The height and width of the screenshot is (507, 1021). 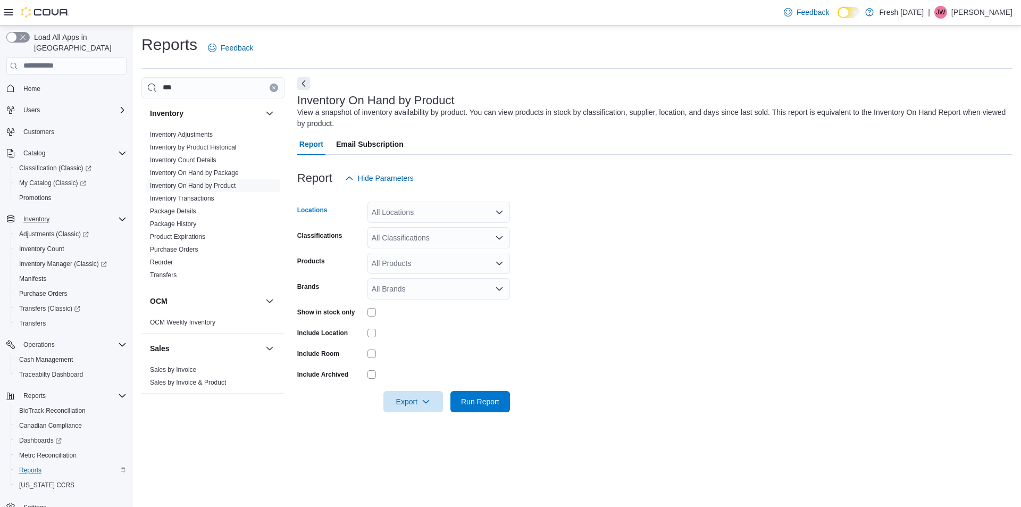 What do you see at coordinates (173, 370) in the screenshot?
I see `span: Sales by Invoice` at bounding box center [173, 370].